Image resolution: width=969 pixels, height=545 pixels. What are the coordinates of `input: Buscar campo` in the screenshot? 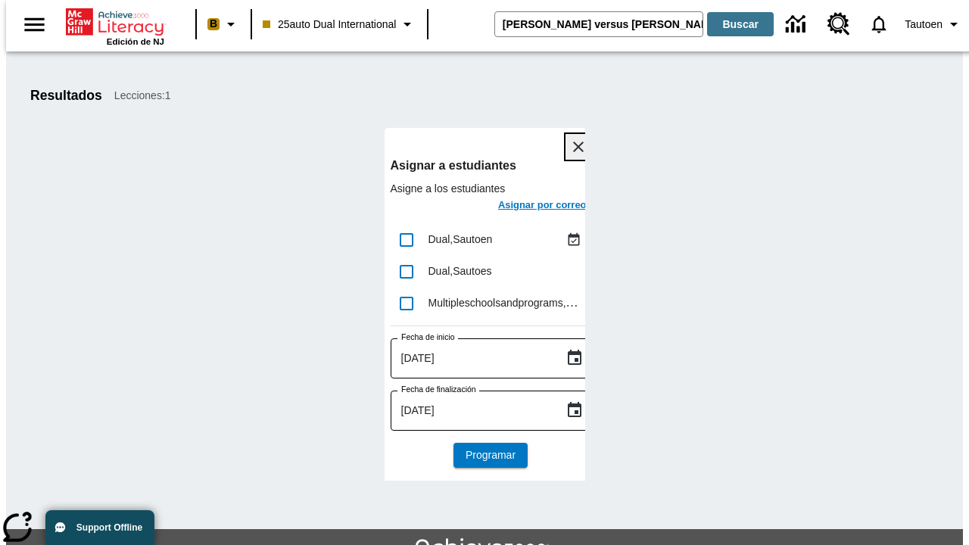 It's located at (599, 24).